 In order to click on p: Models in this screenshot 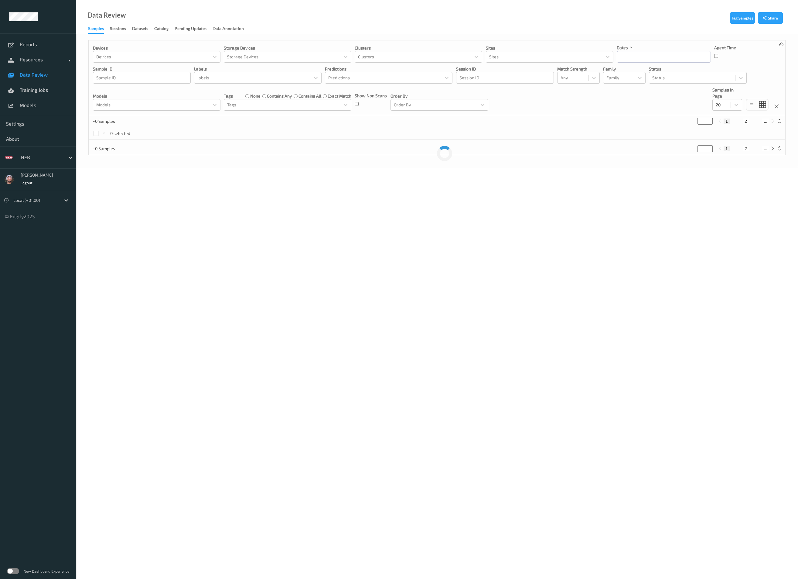, I will do `click(157, 96)`.